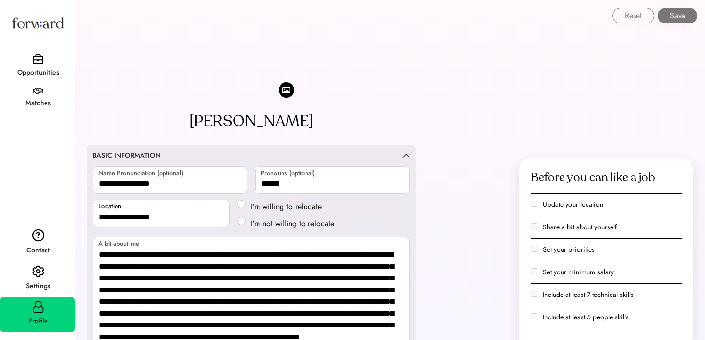  I want to click on img: Forward logo, so click(38, 23).